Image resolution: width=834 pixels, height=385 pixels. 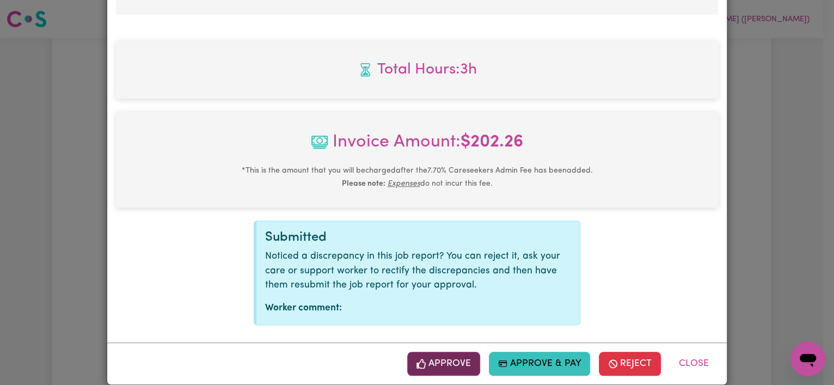 I want to click on small: This is the amount that you will be charged after the 7.70 % Careseekers Admin Fee has been added..., so click(x=417, y=177).